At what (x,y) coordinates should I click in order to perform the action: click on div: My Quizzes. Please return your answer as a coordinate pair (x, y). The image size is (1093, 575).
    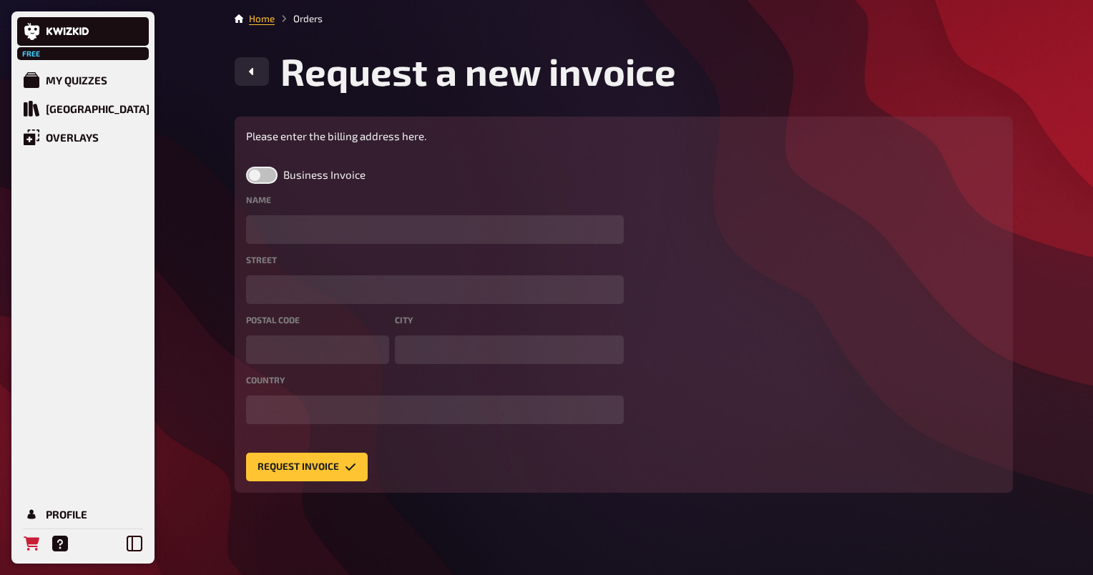
    Looking at the image, I should click on (77, 80).